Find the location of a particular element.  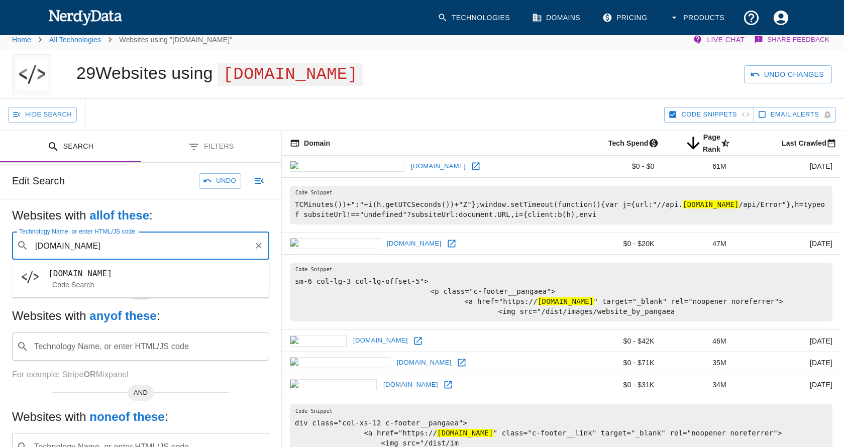

img: icedelite.com icon is located at coordinates (335, 244).